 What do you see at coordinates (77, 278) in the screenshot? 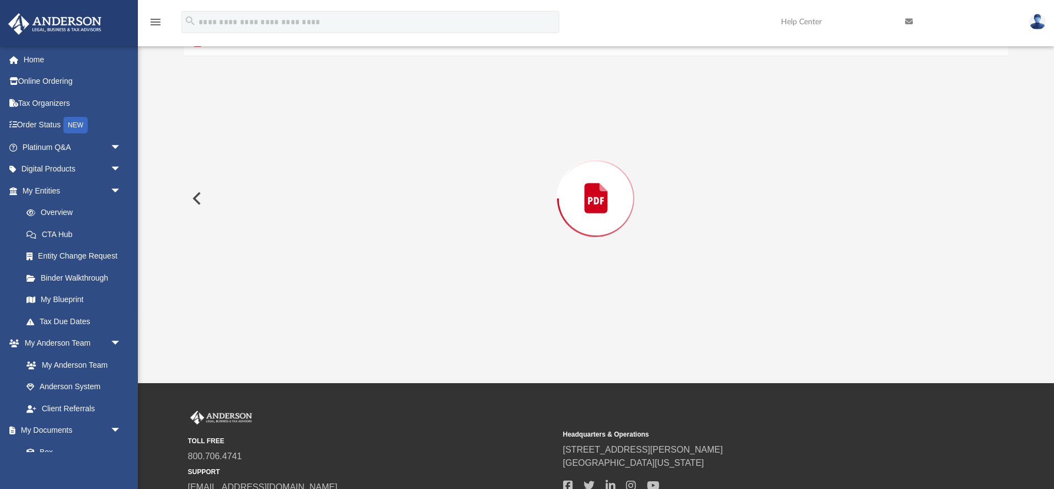
I see `a: Binder Walkthrough` at bounding box center [77, 278].